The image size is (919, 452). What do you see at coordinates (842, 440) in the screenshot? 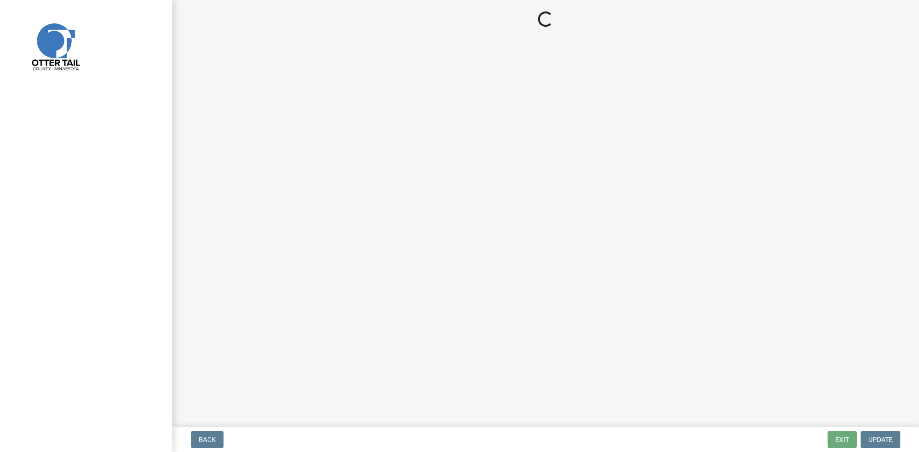
I see `button: Exit` at bounding box center [842, 440].